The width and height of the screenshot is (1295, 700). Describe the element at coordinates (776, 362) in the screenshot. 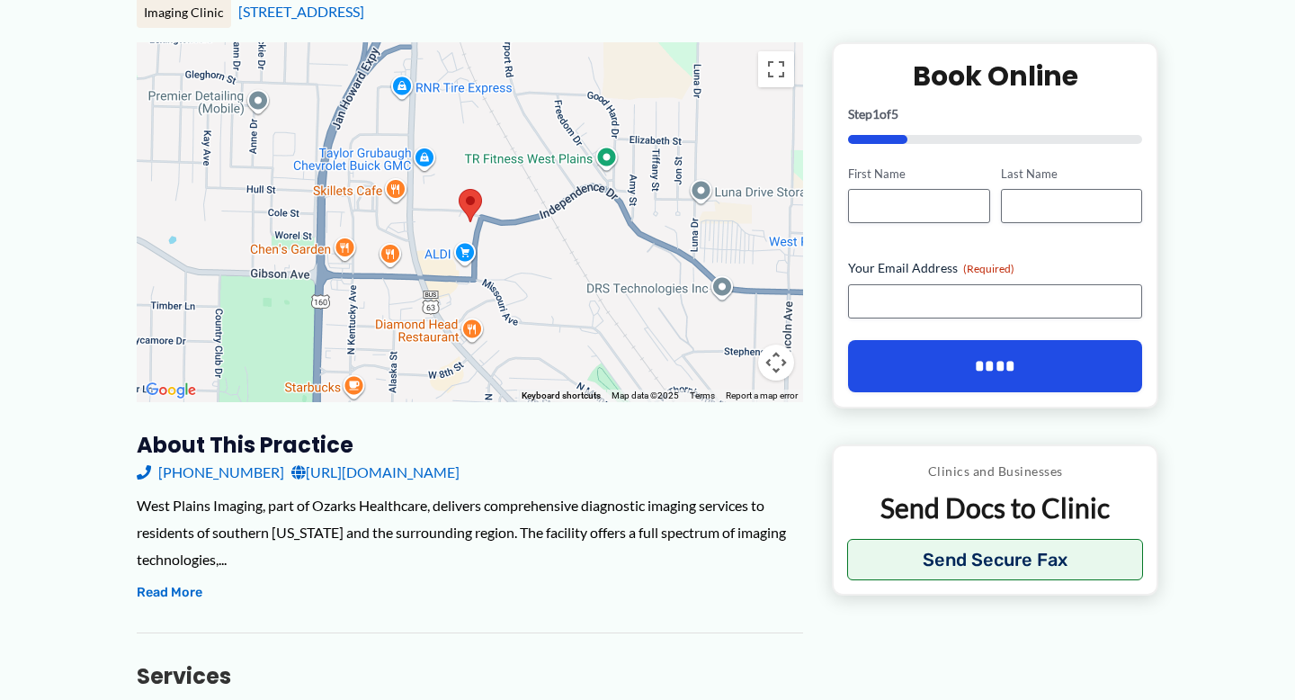

I see `button: Map camera controls` at that location.